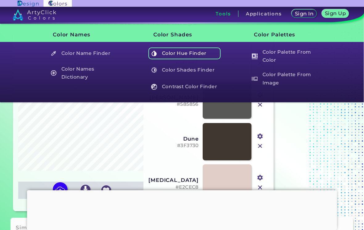 The image size is (364, 230). I want to click on h5: Sign Up, so click(335, 13).